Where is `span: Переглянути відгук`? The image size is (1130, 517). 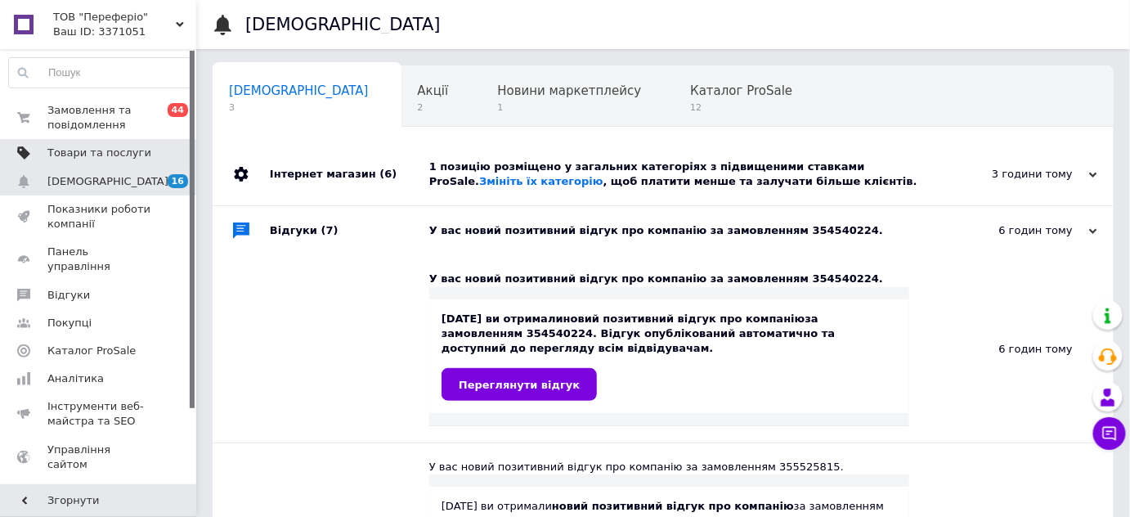
span: Переглянути відгук is located at coordinates (519, 384).